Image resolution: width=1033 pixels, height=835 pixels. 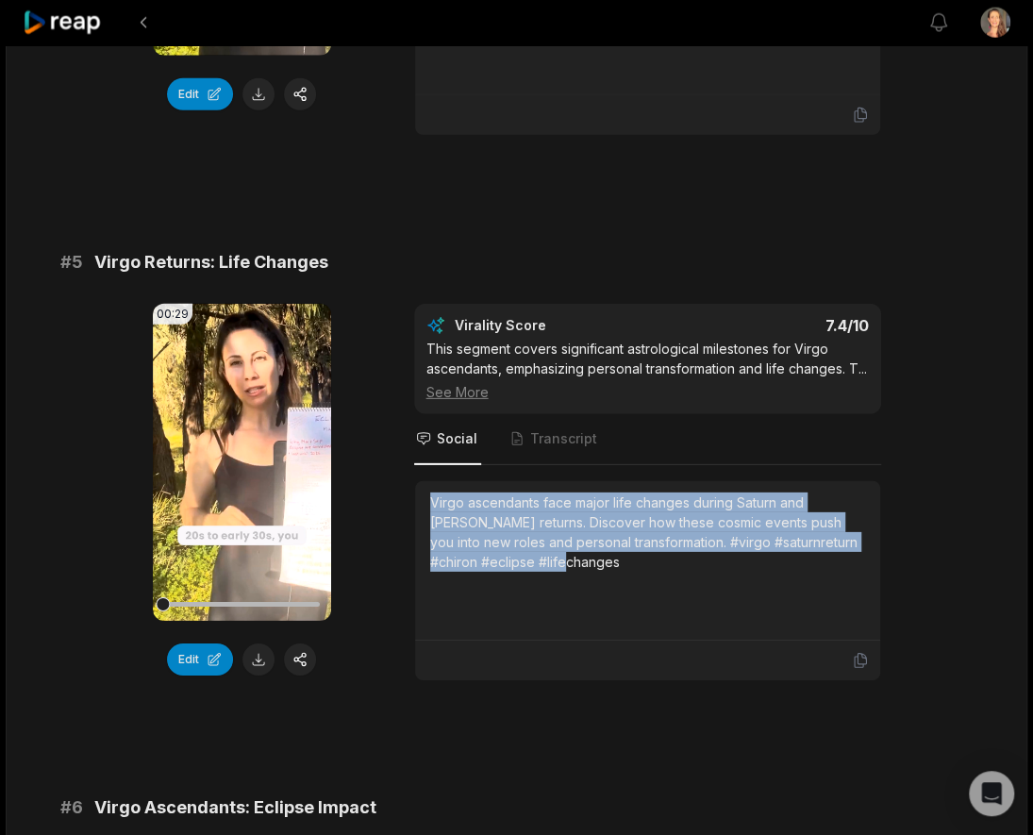 I want to click on span: Virgo Ascendants: Eclipse Impact, so click(x=235, y=808).